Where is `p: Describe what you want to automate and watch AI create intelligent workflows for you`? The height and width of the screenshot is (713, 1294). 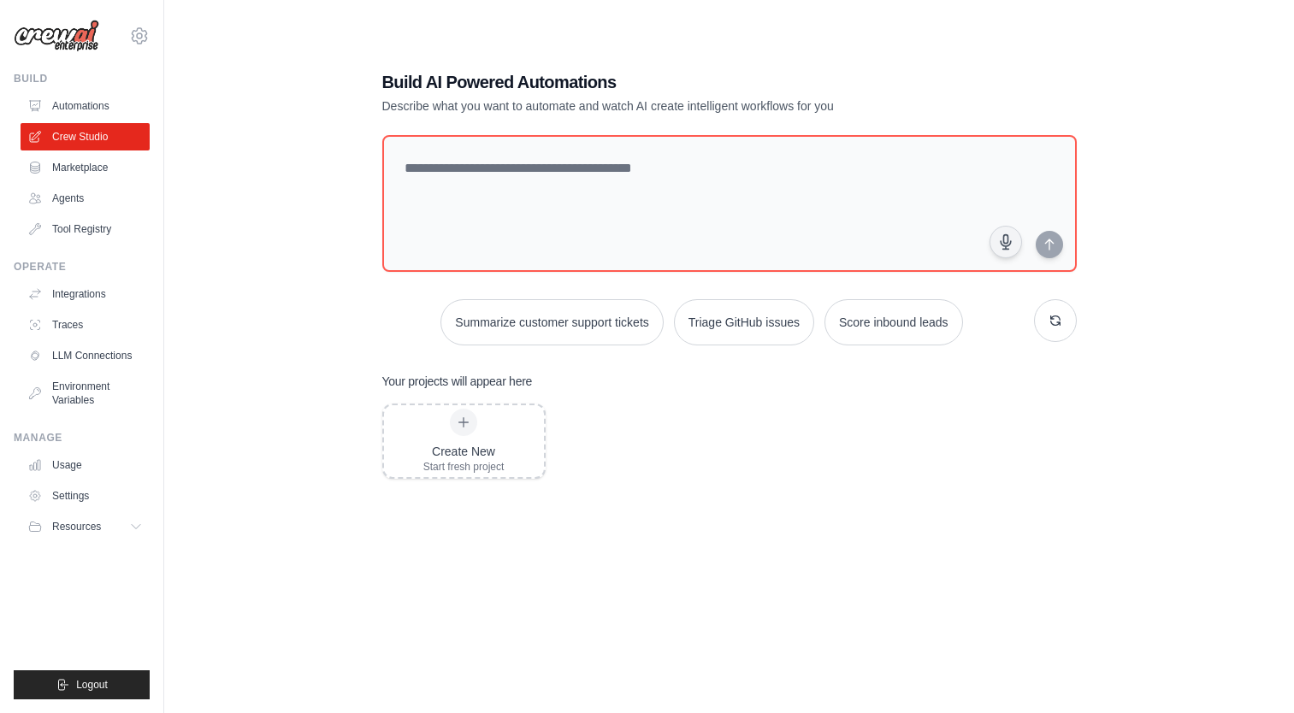
p: Describe what you want to automate and watch AI create intelligent workflows for you is located at coordinates (670, 106).